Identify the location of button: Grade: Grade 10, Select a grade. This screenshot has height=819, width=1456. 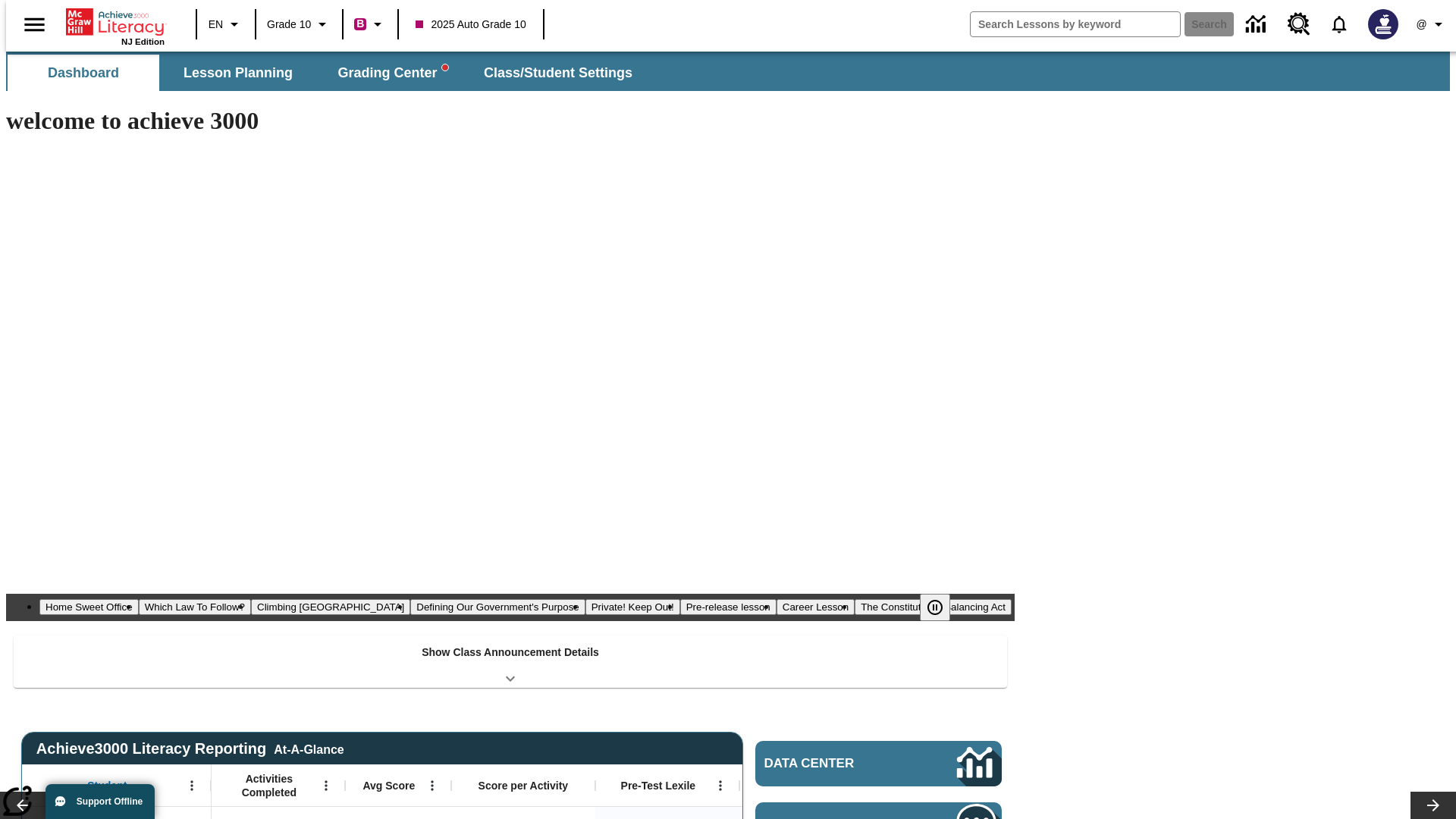
(298, 25).